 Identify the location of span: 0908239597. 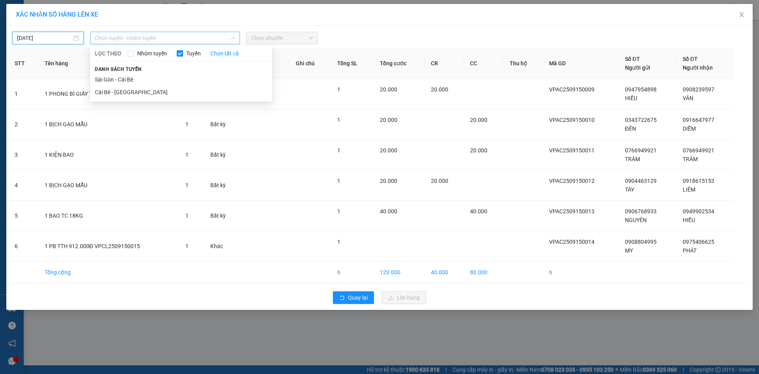
(699, 89).